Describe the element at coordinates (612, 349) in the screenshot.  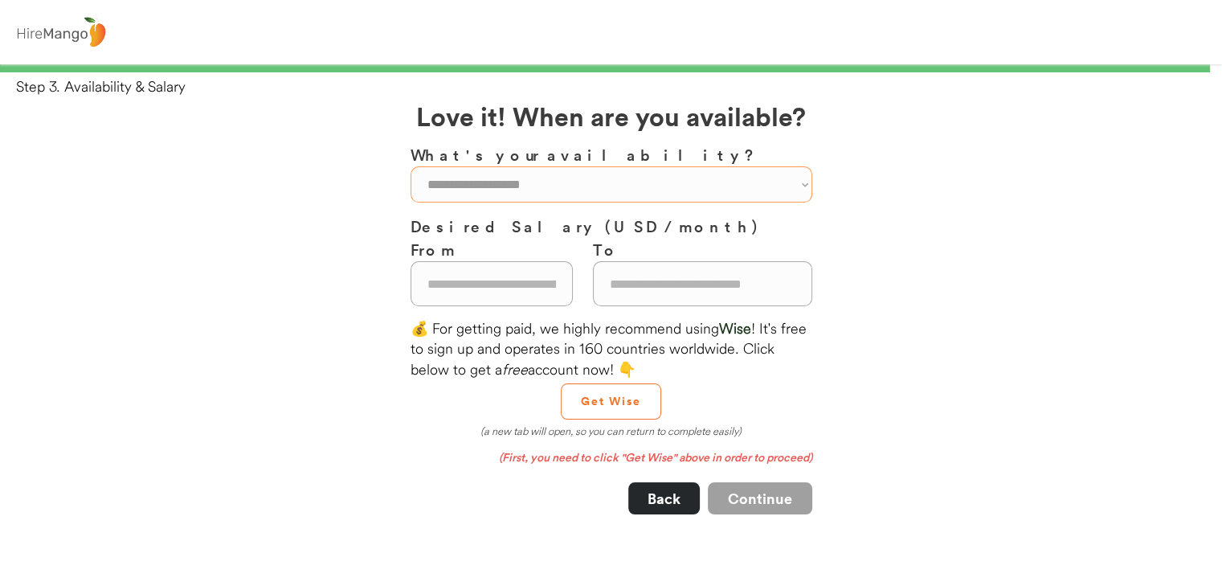
I see `div: 💰 For getting paid, we highly recommend using ! It's free to sign up and operates in 160 countrie...` at that location.